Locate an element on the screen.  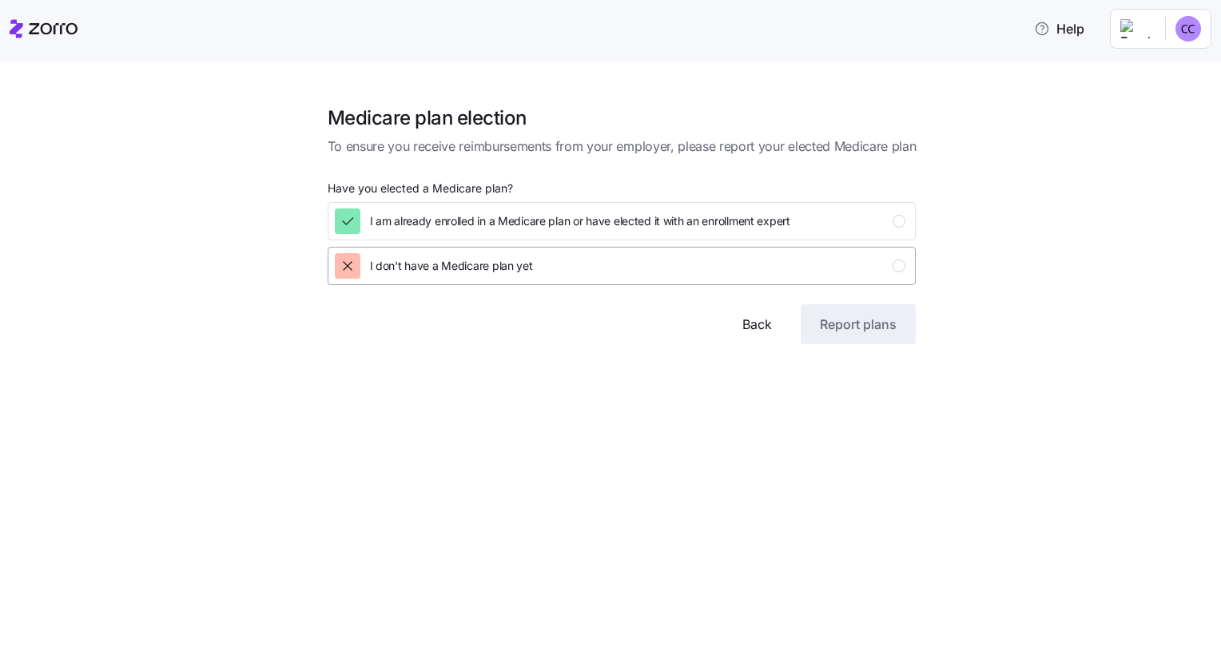
p: Have you elected a Medicare plan? is located at coordinates (621, 192).